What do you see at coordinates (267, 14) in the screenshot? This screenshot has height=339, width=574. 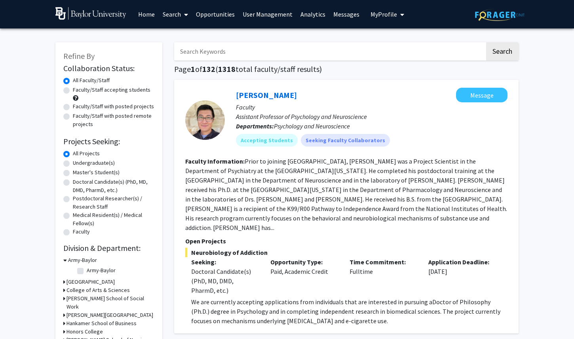 I see `a: User Management` at bounding box center [267, 14].